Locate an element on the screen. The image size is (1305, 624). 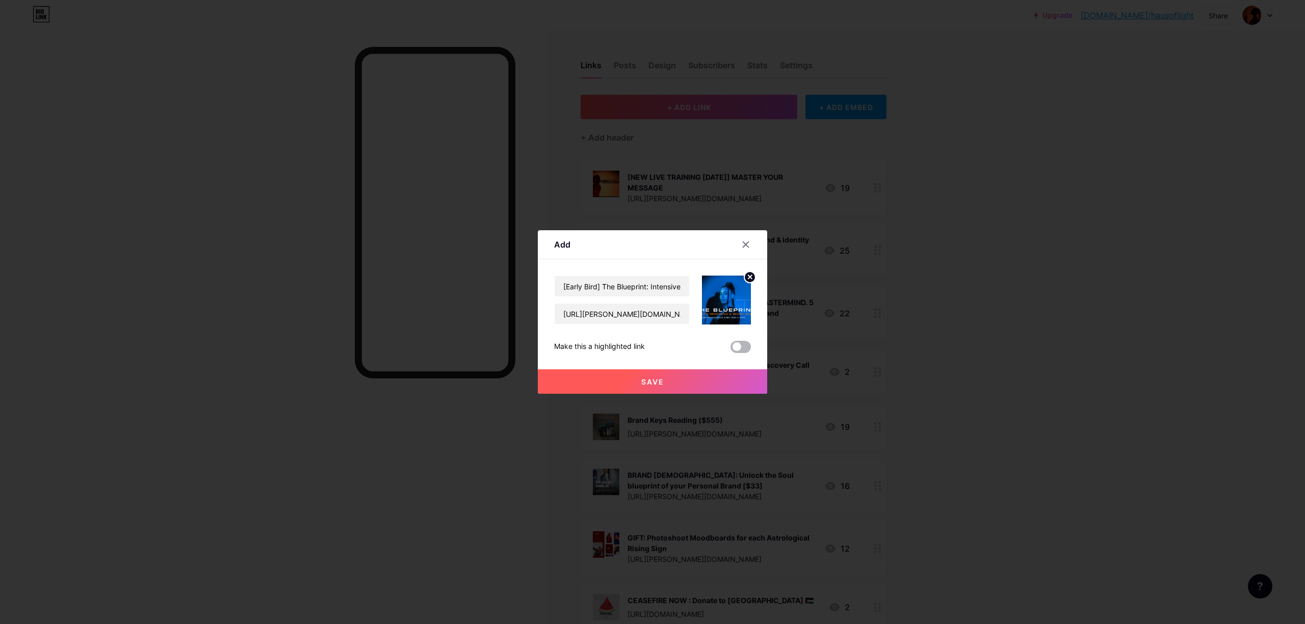
div: Make this a highlighted link is located at coordinates (599, 347).